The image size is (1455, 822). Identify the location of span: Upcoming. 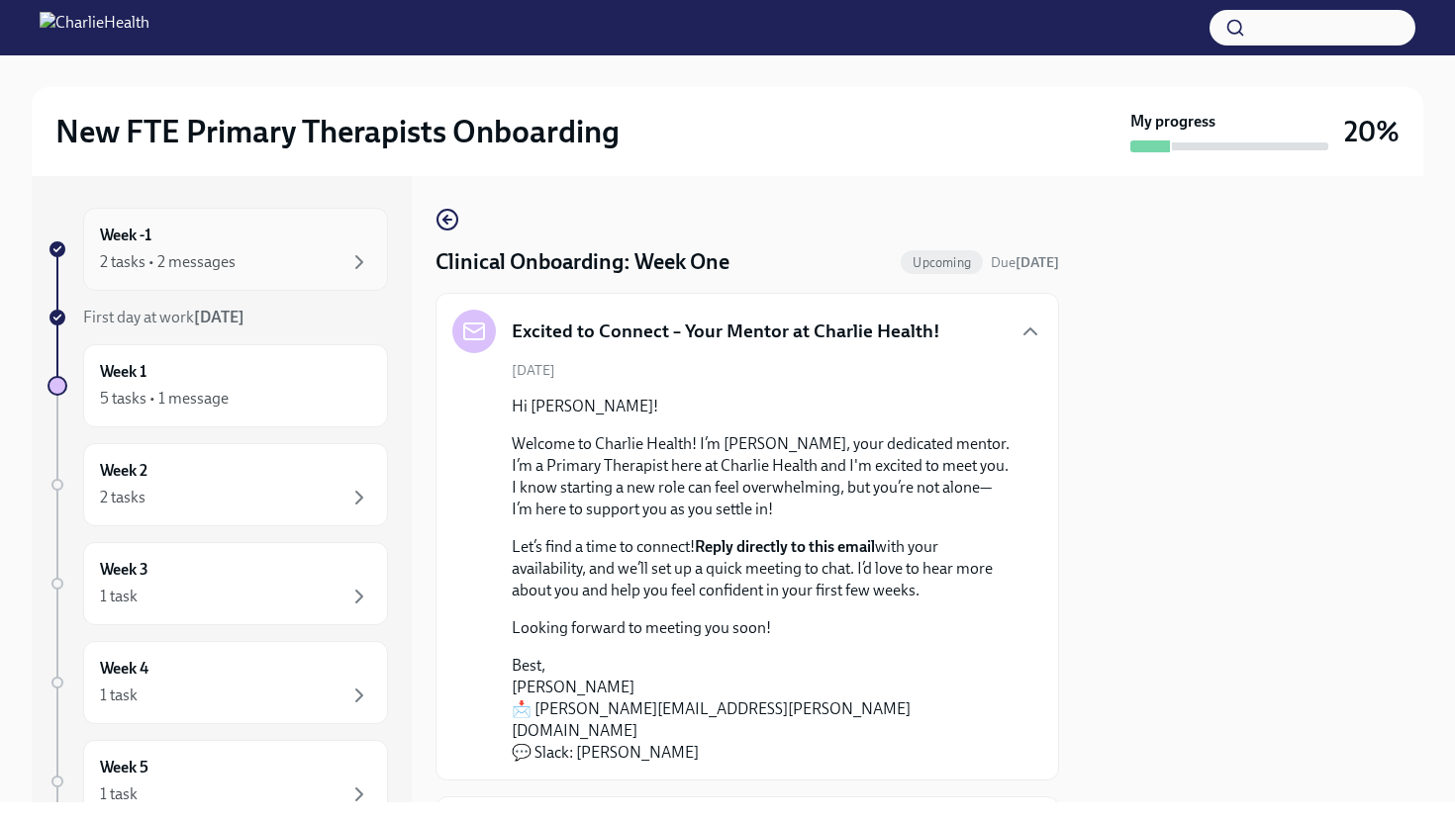
(941, 262).